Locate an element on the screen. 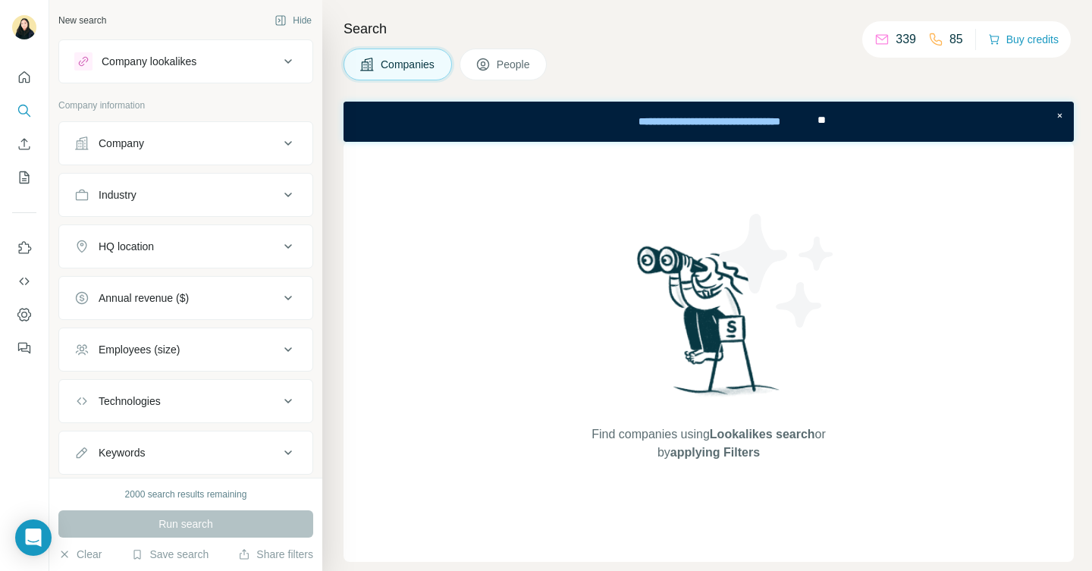 This screenshot has width=1092, height=571. div: New search is located at coordinates (82, 20).